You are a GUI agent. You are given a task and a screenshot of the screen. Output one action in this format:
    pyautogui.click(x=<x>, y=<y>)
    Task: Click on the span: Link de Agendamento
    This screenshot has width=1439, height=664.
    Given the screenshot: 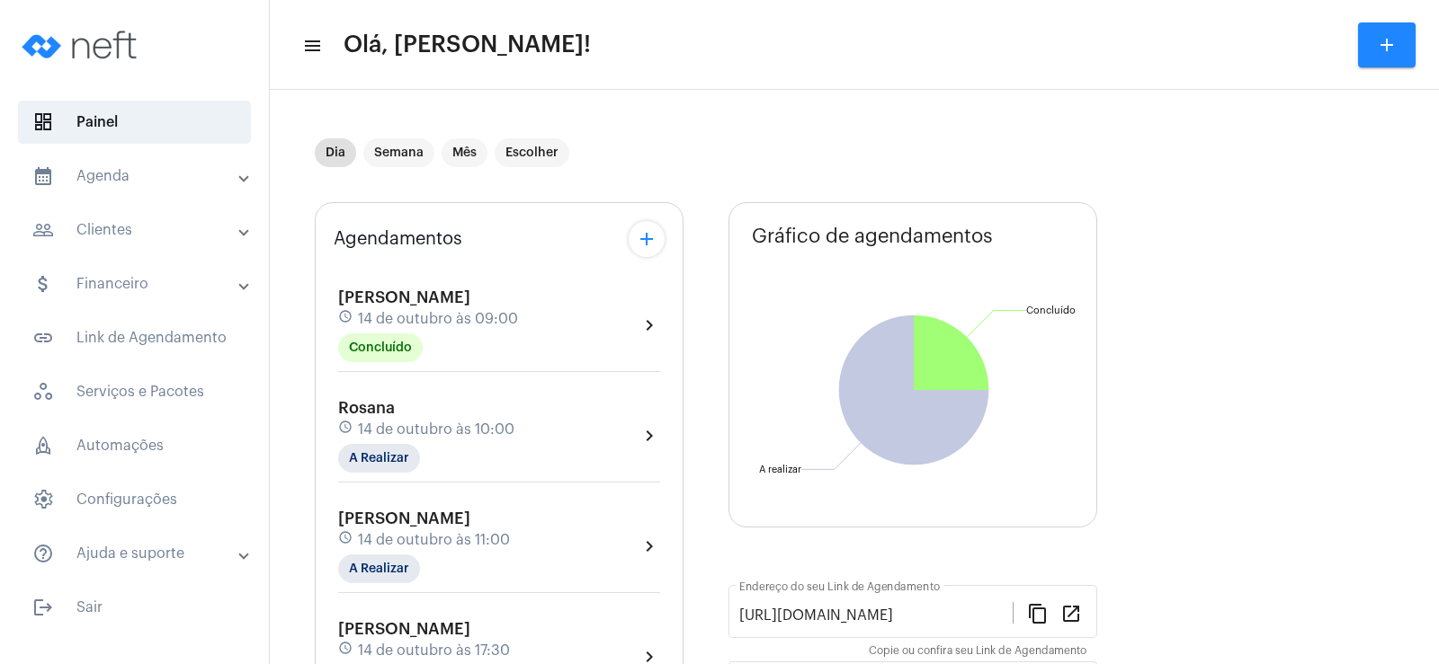 What is the action you would take?
    pyautogui.click(x=134, y=338)
    